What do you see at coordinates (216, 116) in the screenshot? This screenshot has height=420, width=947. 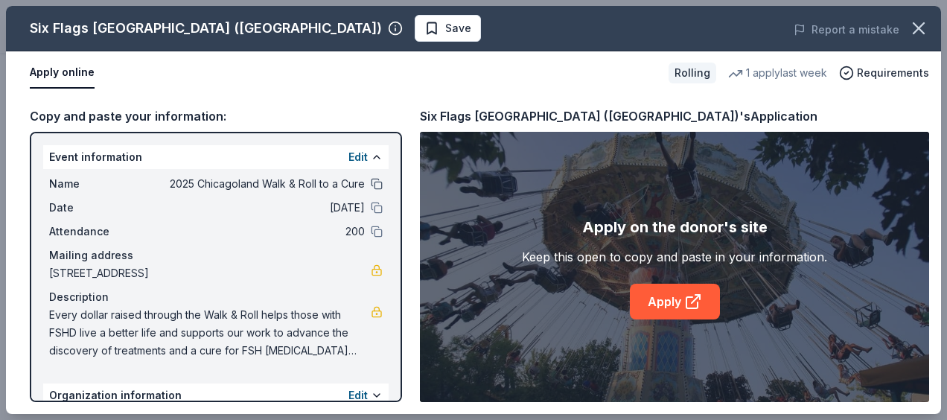 I see `div: Copy and paste your information:` at bounding box center [216, 116].